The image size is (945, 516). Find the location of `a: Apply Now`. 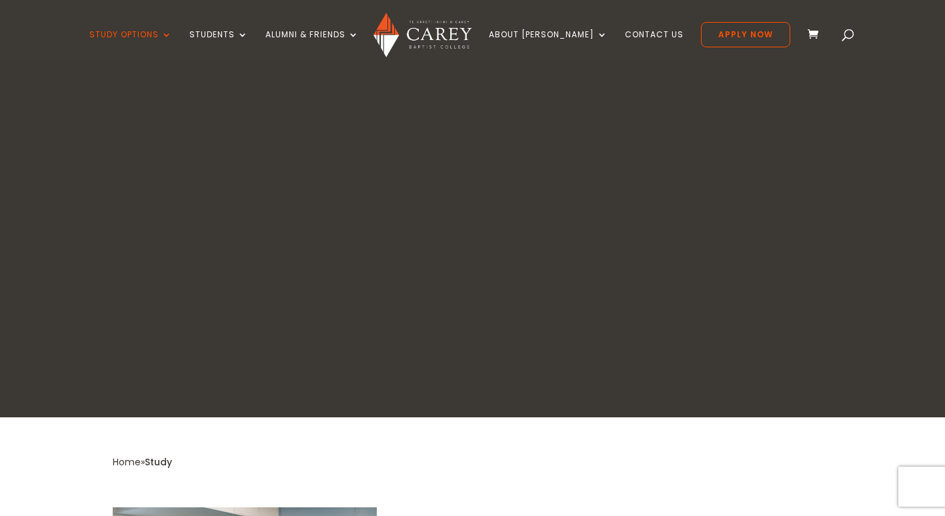

a: Apply Now is located at coordinates (746, 35).